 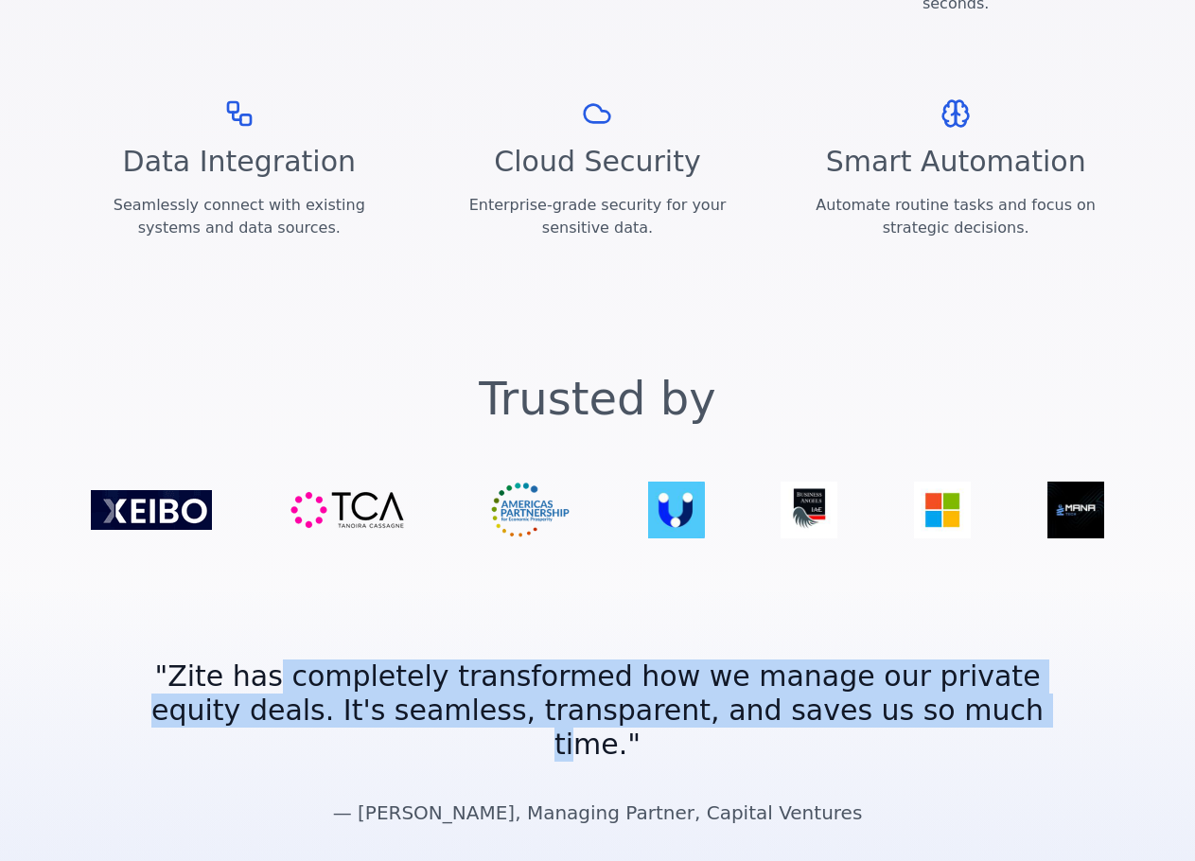 What do you see at coordinates (349, 510) in the screenshot?
I see `img: Company logo 1` at bounding box center [349, 510].